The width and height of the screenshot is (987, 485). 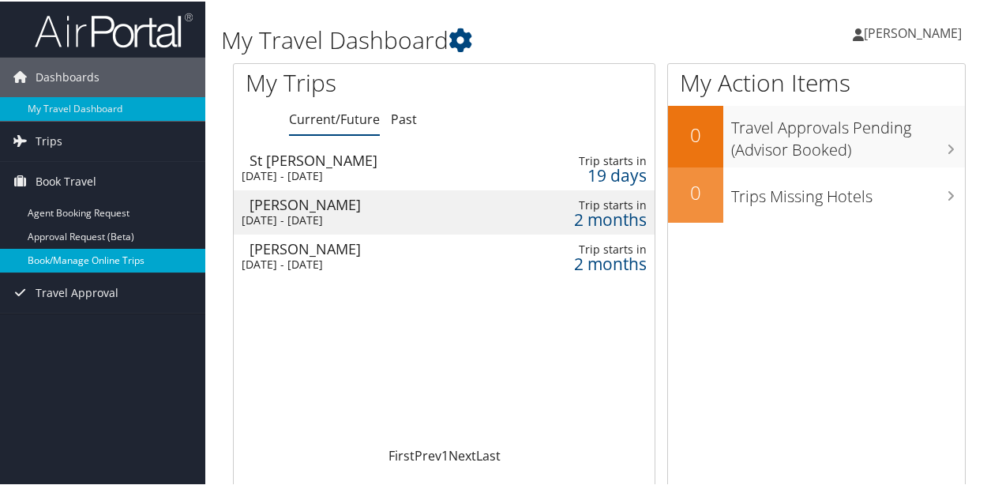 I want to click on h1: My Travel Dashboard, so click(x=473, y=39).